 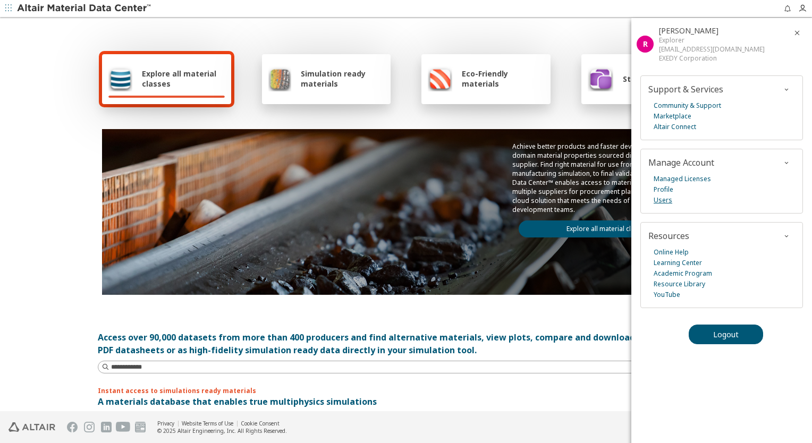 I want to click on span: Support & Services, so click(x=686, y=89).